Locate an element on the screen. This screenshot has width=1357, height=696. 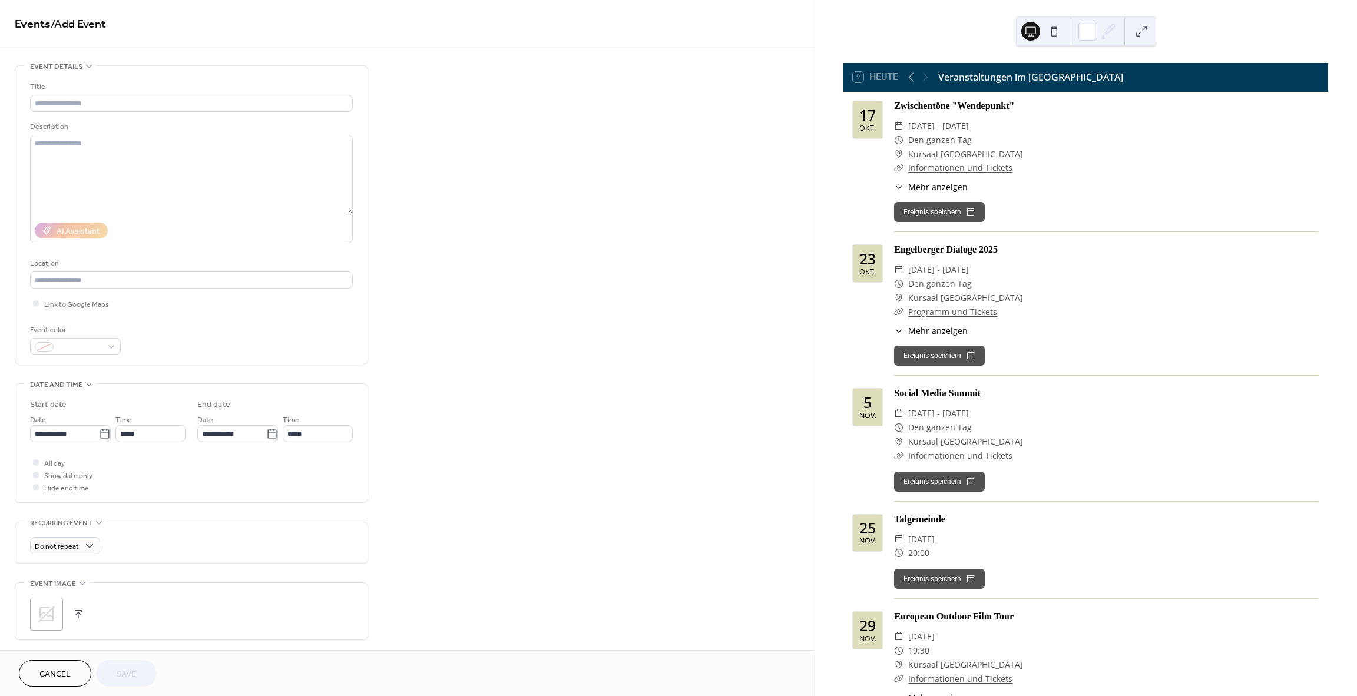
span: Cancel is located at coordinates (55, 675).